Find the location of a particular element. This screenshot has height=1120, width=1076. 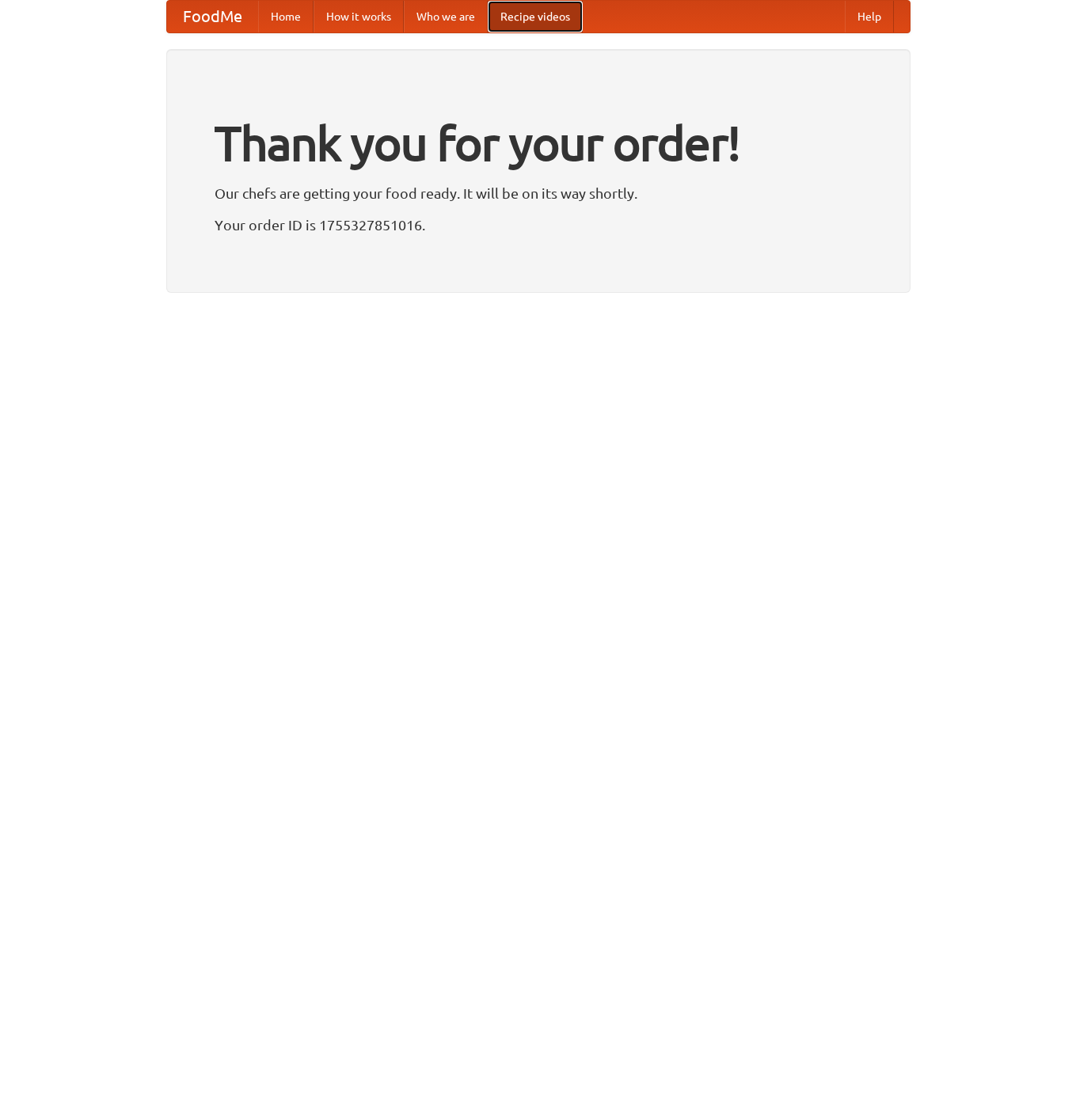

a: Home is located at coordinates (286, 17).